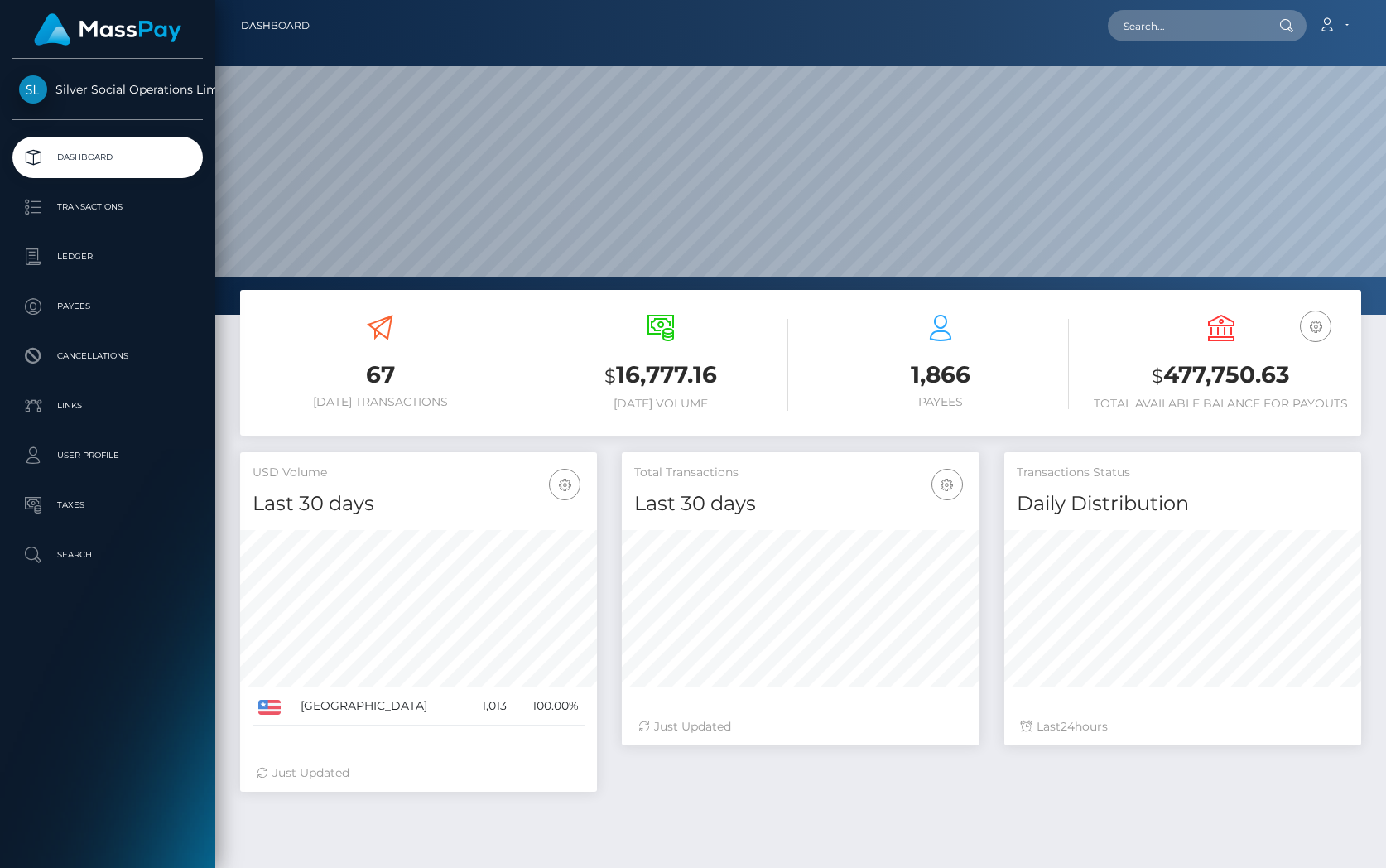 This screenshot has width=1386, height=868. Describe the element at coordinates (941, 401) in the screenshot. I see `h6: Payees` at that location.